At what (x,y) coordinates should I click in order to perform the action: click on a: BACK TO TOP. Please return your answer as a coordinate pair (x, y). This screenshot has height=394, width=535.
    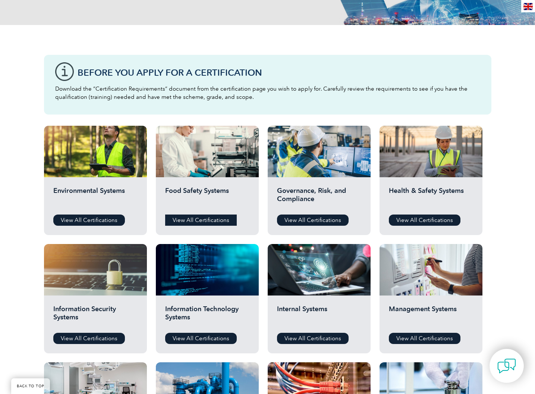
    Looking at the image, I should click on (31, 386).